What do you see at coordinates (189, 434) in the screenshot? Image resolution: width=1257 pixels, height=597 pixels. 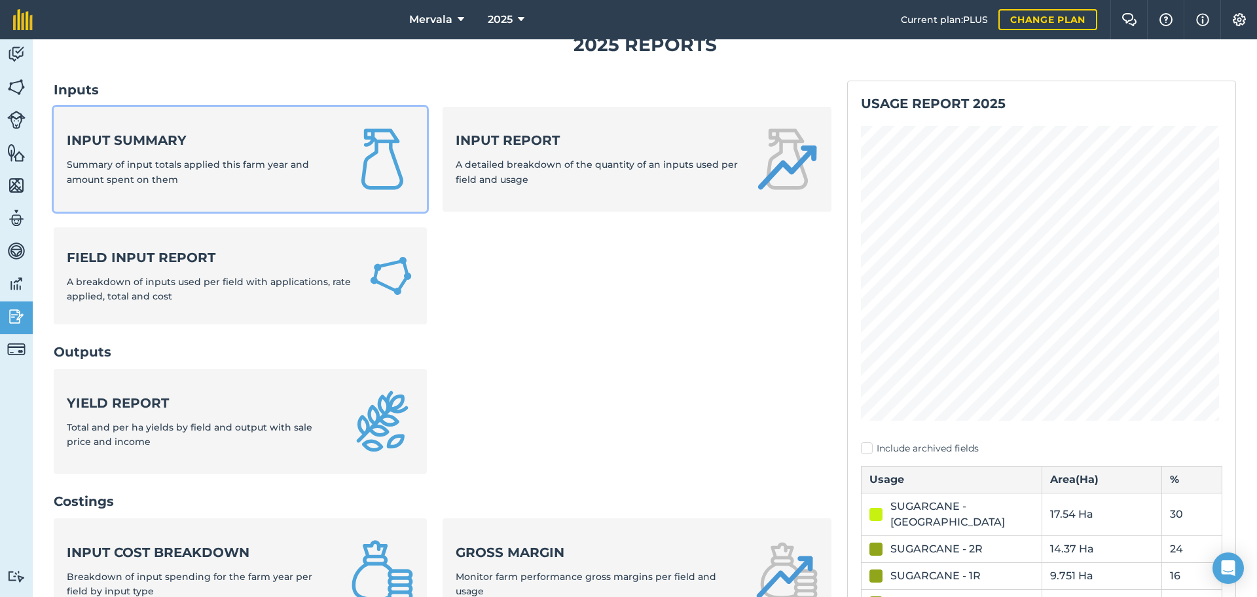 I see `span: Total and per ha yields by field and output with sale price and income` at bounding box center [189, 434].